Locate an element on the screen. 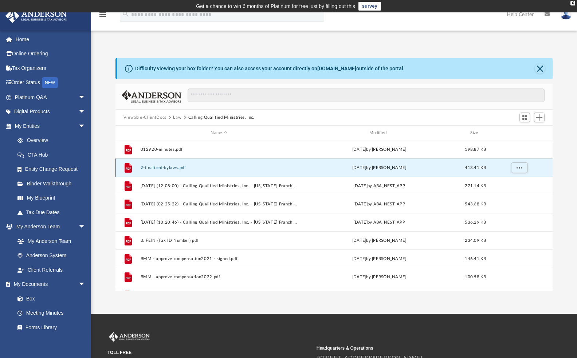 The width and height of the screenshot is (577, 358). a: My Blueprint is located at coordinates (51, 198).